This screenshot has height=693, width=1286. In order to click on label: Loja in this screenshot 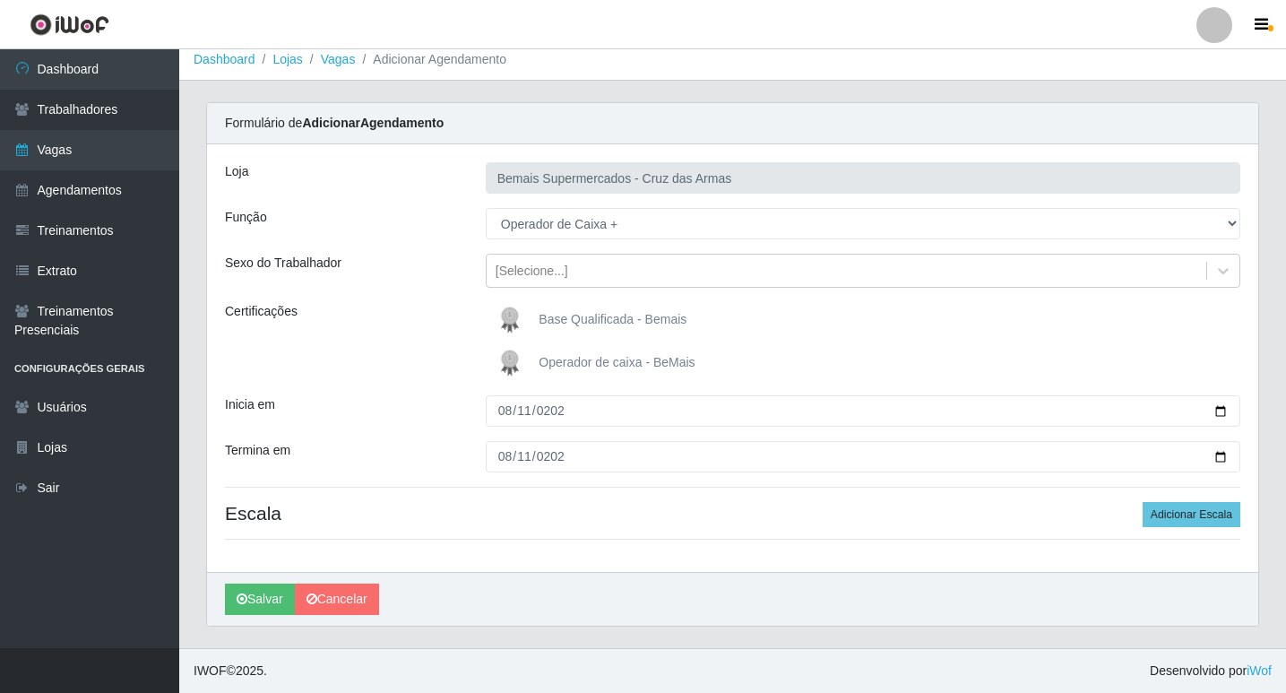, I will do `click(237, 171)`.